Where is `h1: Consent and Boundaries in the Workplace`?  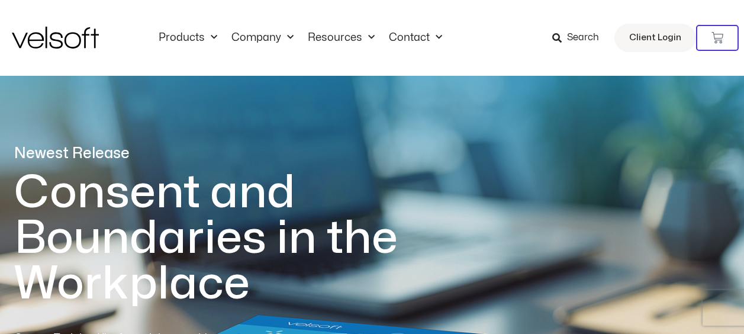 h1: Consent and Boundaries in the Workplace is located at coordinates (230, 238).